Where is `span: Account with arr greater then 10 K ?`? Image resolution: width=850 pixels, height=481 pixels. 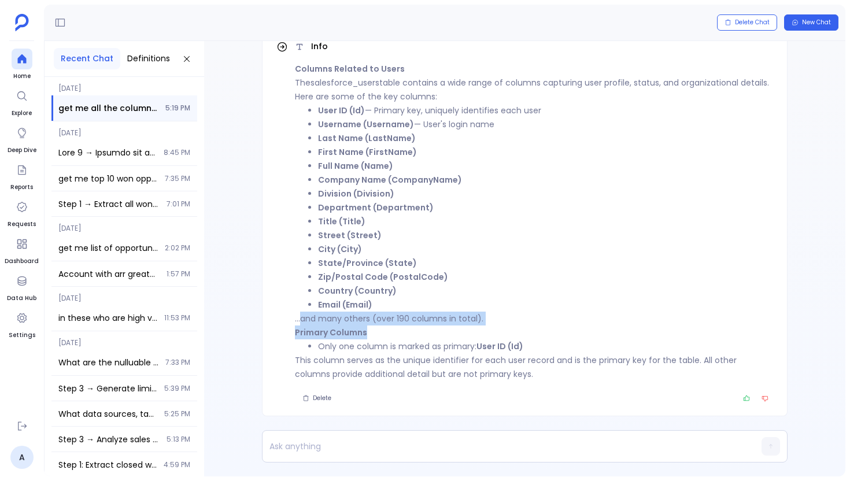 span: Account with arr greater then 10 K ? is located at coordinates (109, 274).